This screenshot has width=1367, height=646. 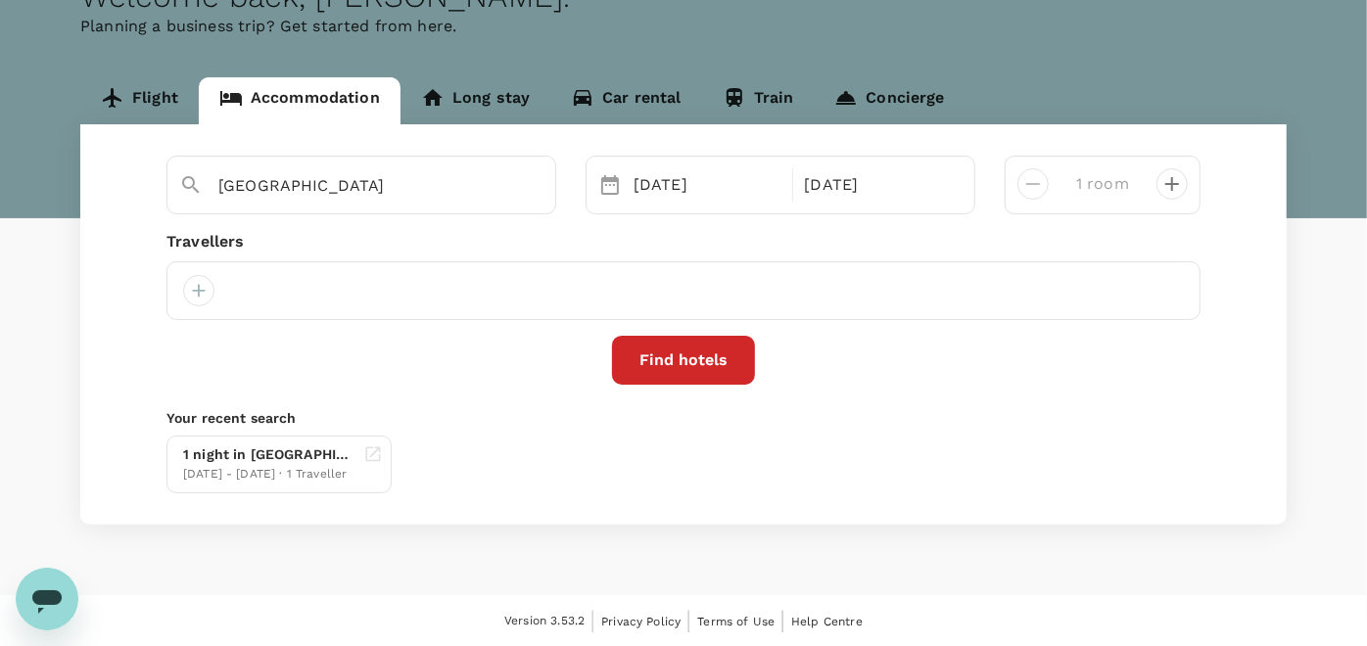 I want to click on p: Your recent search, so click(x=683, y=418).